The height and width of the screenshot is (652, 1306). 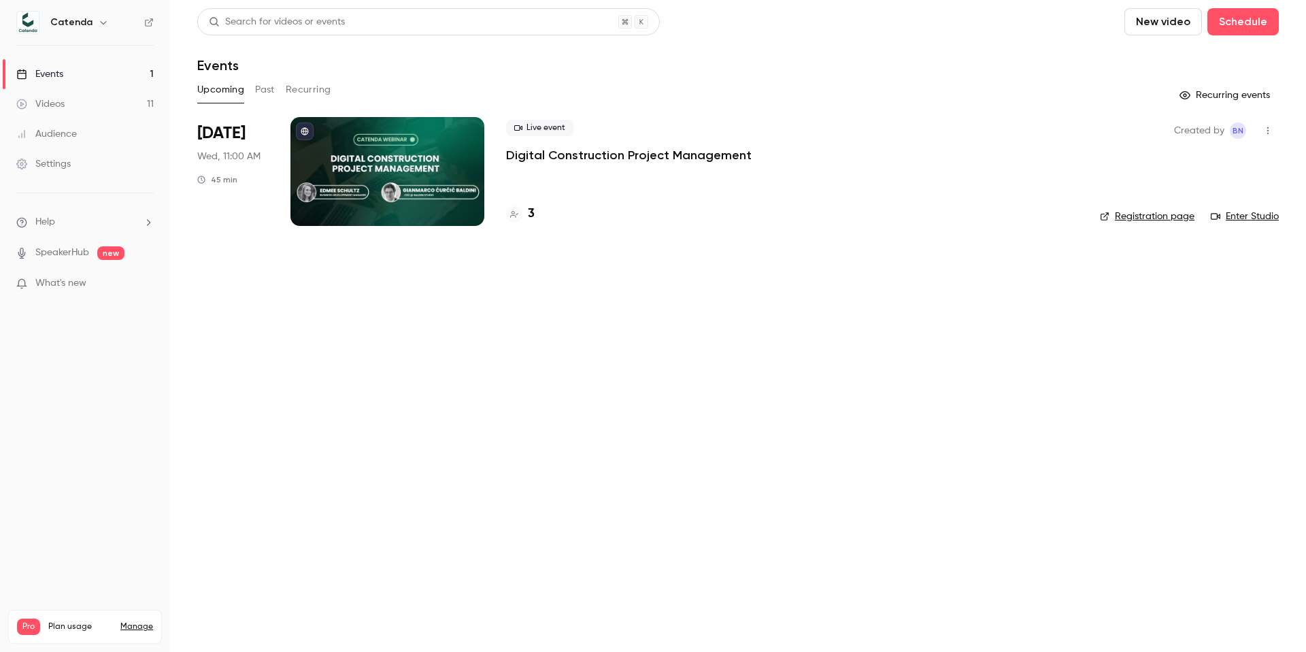 I want to click on a: SpeakerHub, so click(x=62, y=252).